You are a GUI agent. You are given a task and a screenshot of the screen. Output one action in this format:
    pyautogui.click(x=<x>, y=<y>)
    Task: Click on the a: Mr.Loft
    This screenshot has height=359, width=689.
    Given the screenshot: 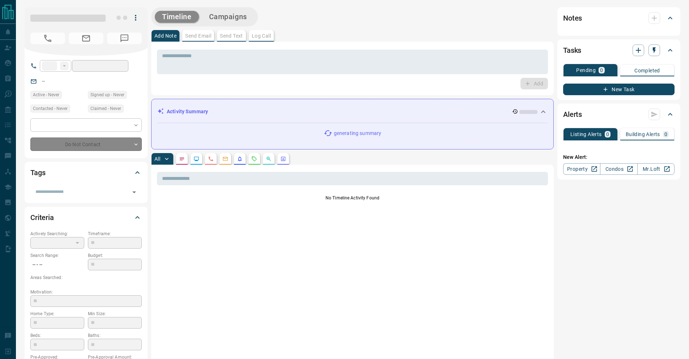 What is the action you would take?
    pyautogui.click(x=655, y=169)
    